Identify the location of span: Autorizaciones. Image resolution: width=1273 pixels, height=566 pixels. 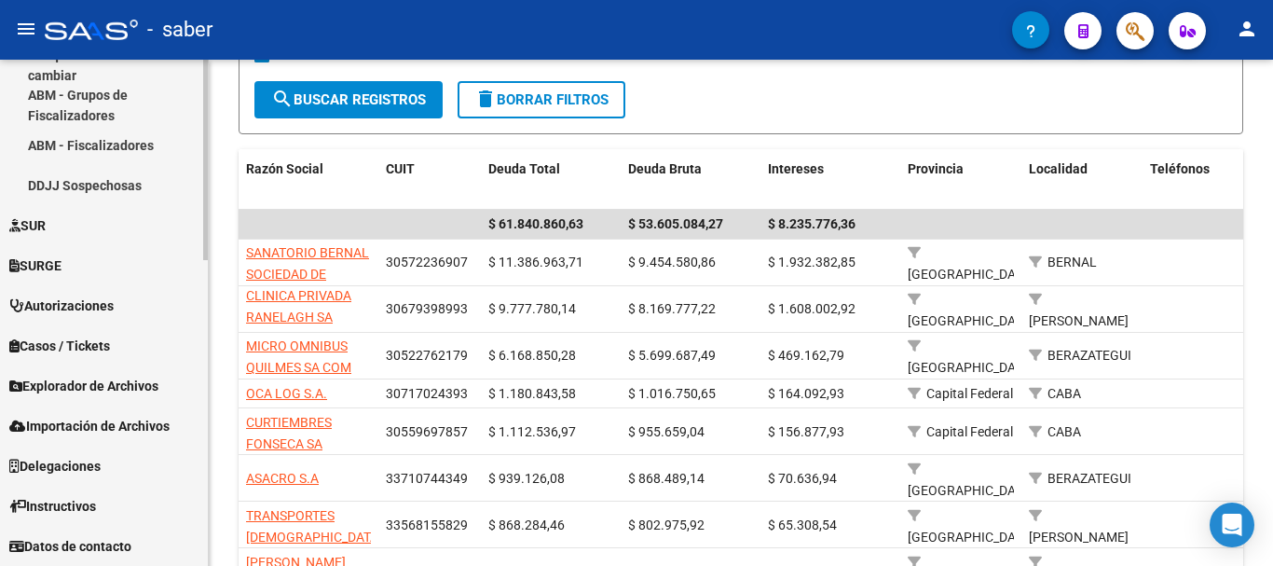
(62, 306).